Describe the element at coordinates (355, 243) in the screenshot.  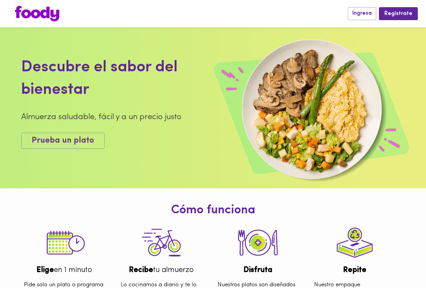
I see `img: tutorial-step-4.png` at that location.